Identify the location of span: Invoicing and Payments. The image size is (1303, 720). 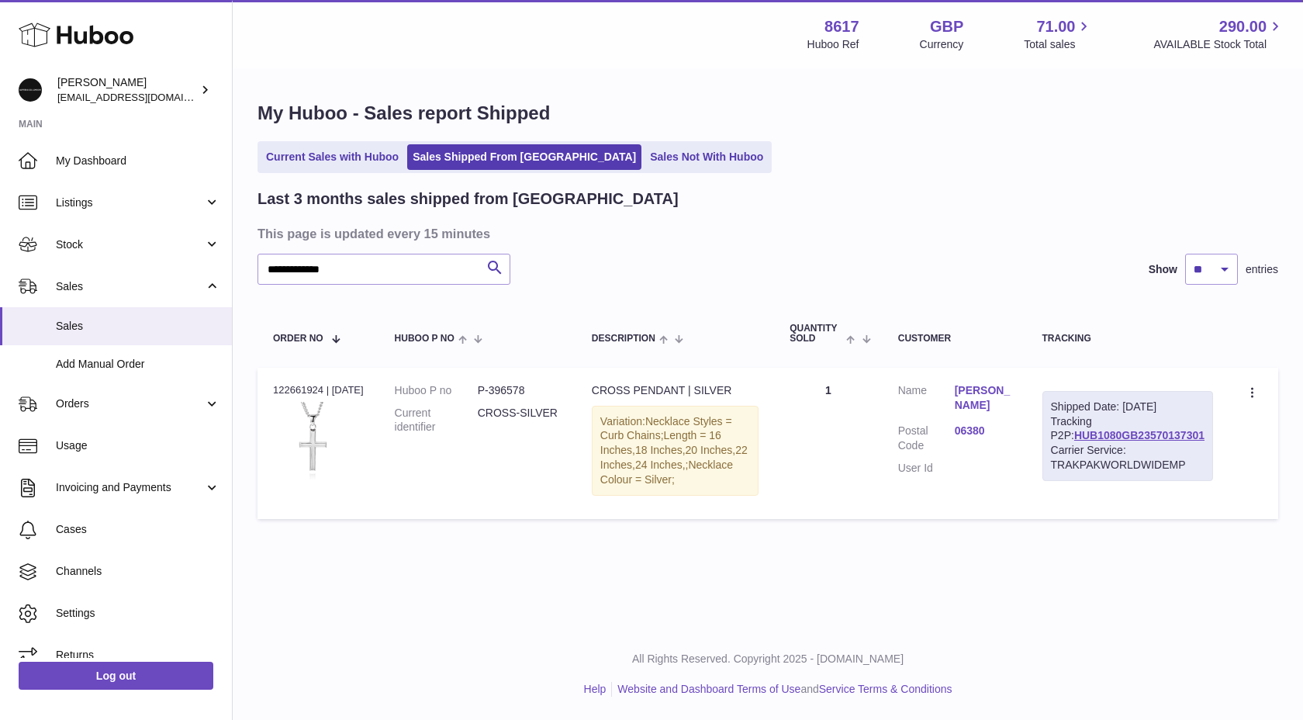
(130, 487).